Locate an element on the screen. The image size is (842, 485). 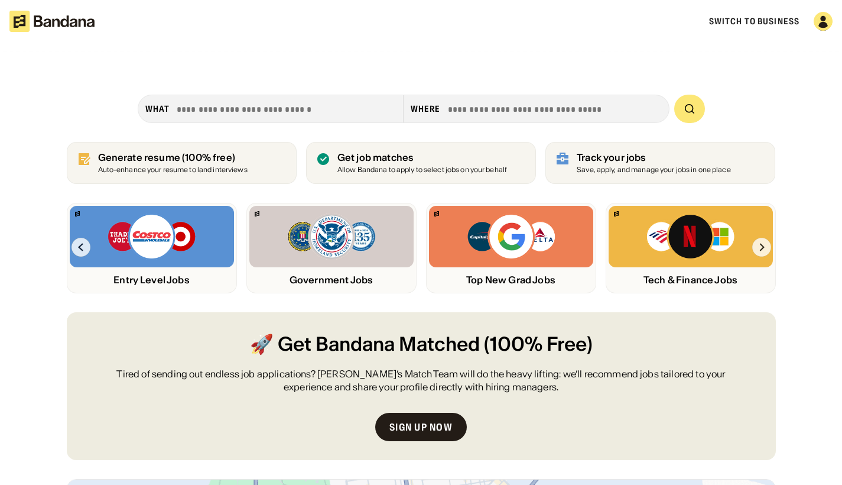
a: Bandana logoBank of America, Netflix, Microsoft logosTech & Finance Jobs is located at coordinates (691, 248).